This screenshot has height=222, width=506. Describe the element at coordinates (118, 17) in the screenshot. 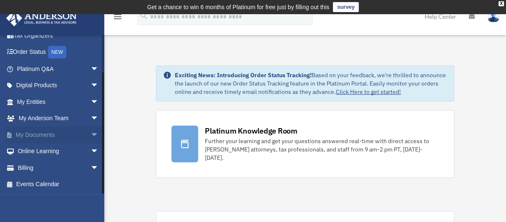

I see `i: menu` at that location.